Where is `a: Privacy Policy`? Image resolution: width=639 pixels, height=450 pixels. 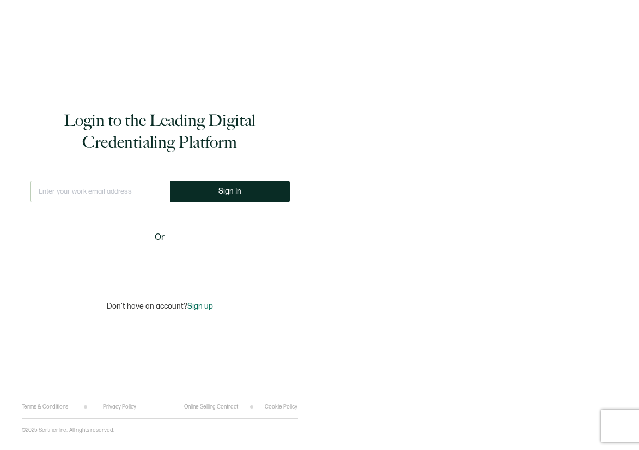
a: Privacy Policy is located at coordinates (119, 407).